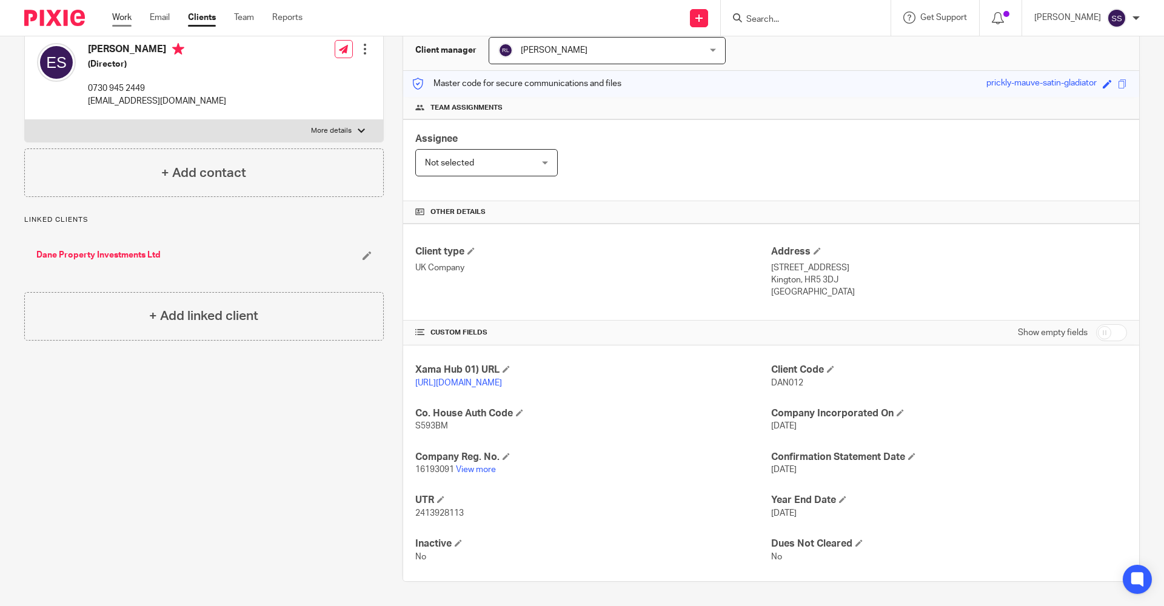 This screenshot has height=606, width=1164. What do you see at coordinates (949, 500) in the screenshot?
I see `h4: Year End Date` at bounding box center [949, 500].